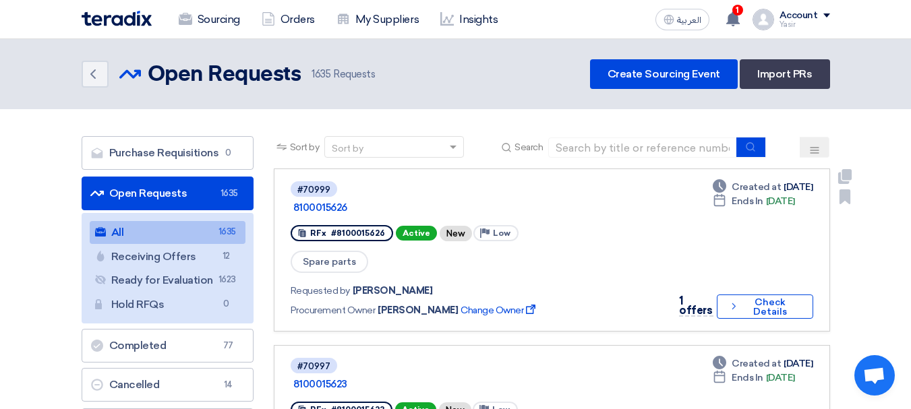 This screenshot has height=409, width=911. Describe the element at coordinates (642, 148) in the screenshot. I see `input: Search by title or reference number` at that location.